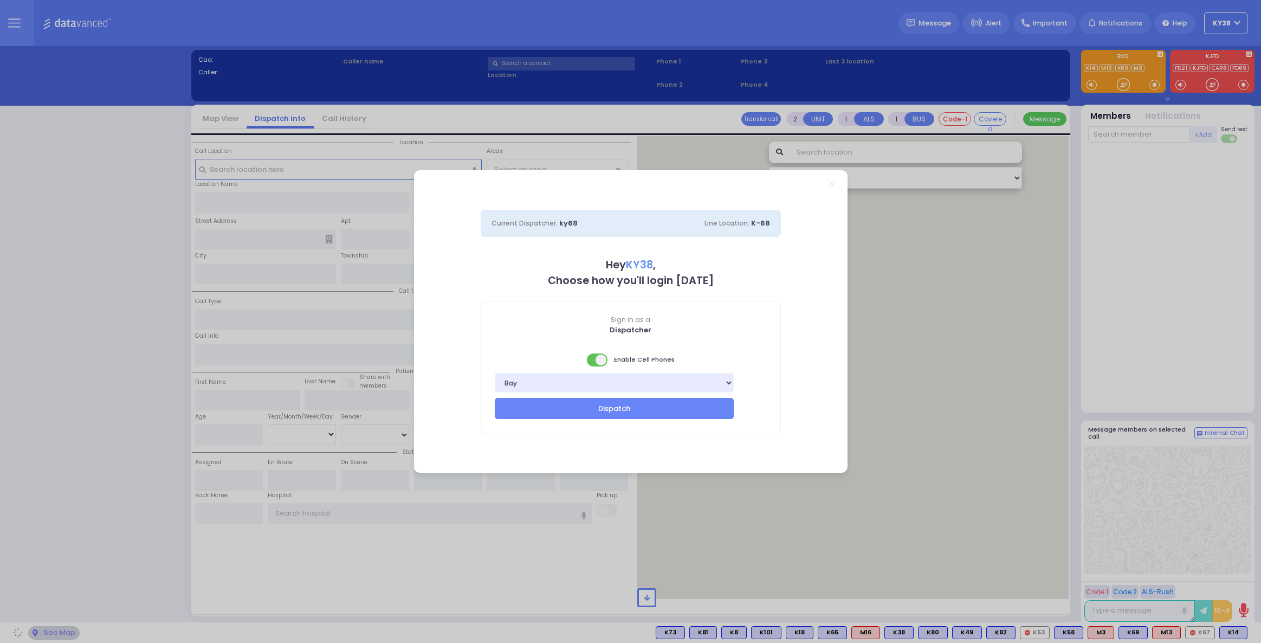  I want to click on b: Dispatcher, so click(630, 329).